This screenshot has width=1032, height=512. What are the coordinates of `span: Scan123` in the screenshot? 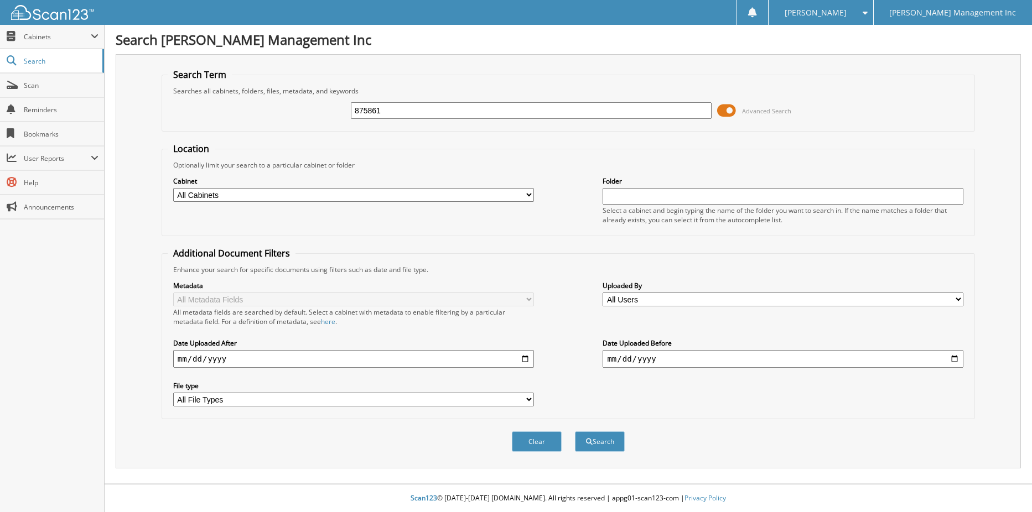 It's located at (424, 498).